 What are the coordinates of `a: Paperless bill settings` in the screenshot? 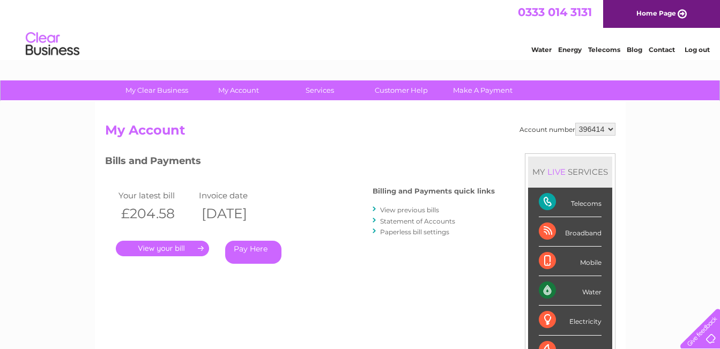 It's located at (414, 232).